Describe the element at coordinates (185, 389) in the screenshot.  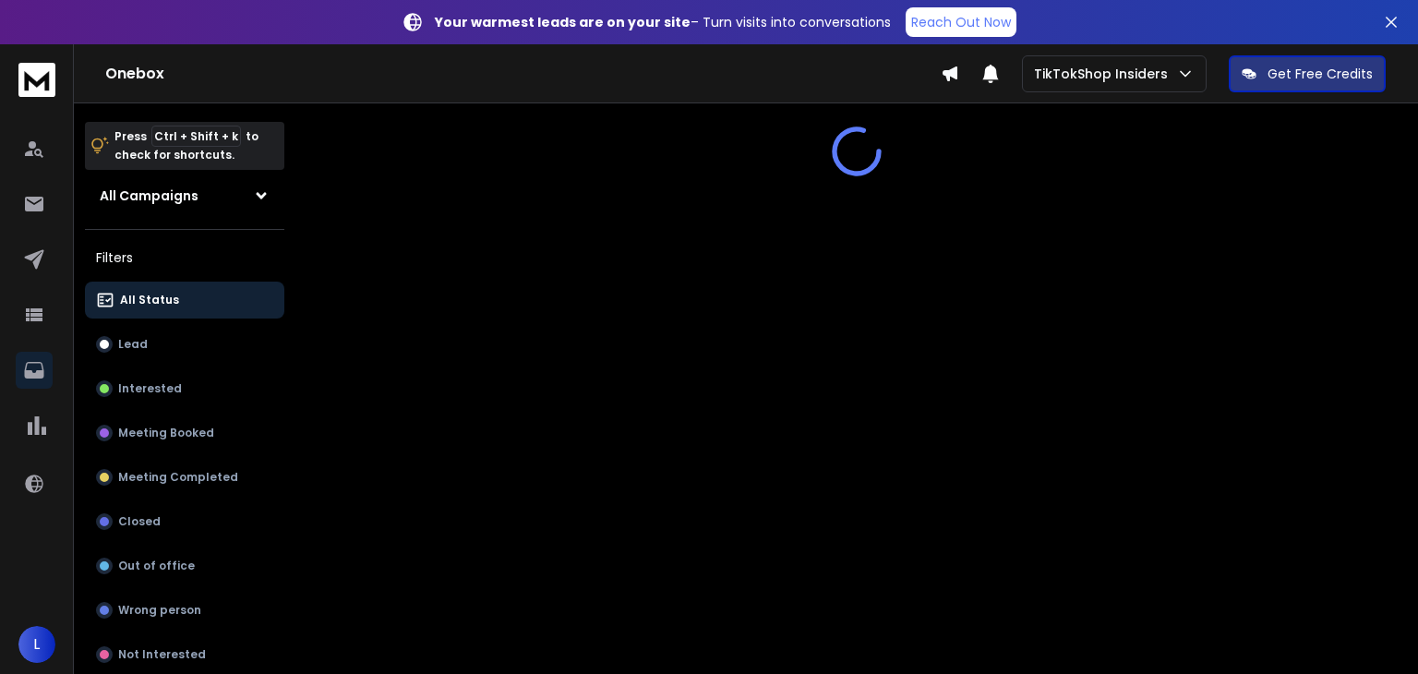
I see `button: Interested` at that location.